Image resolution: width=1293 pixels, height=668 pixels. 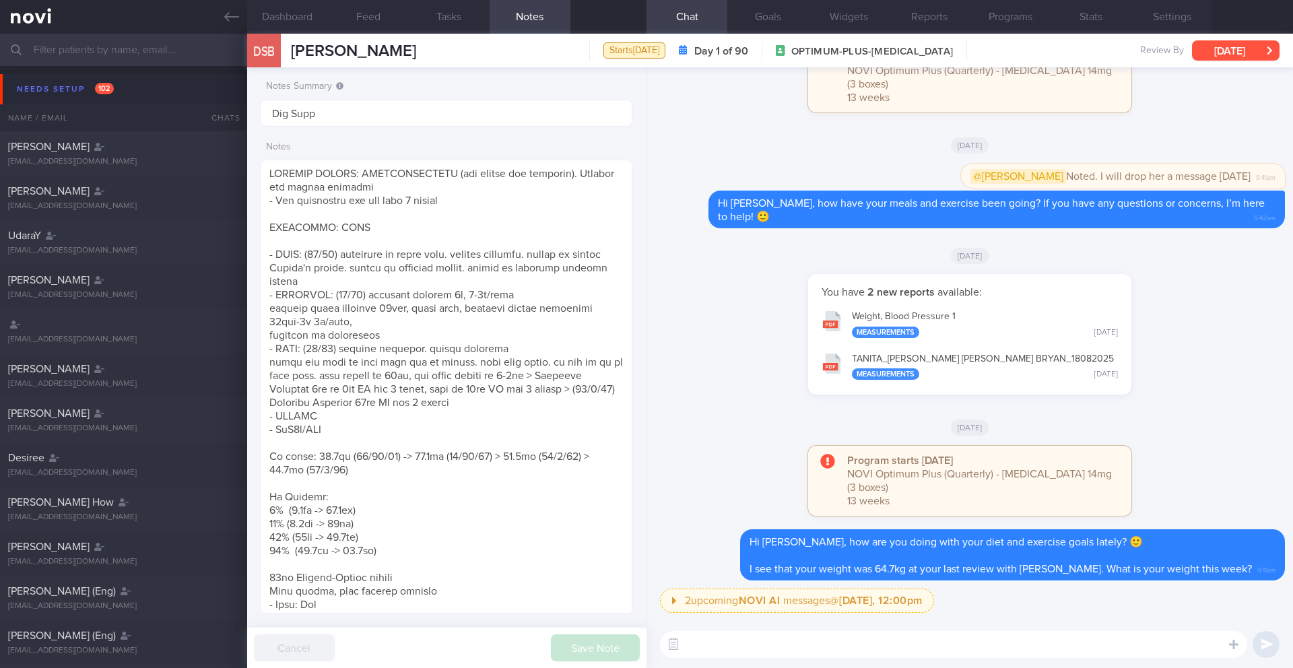 I want to click on strong: NOVI AI, so click(x=760, y=601).